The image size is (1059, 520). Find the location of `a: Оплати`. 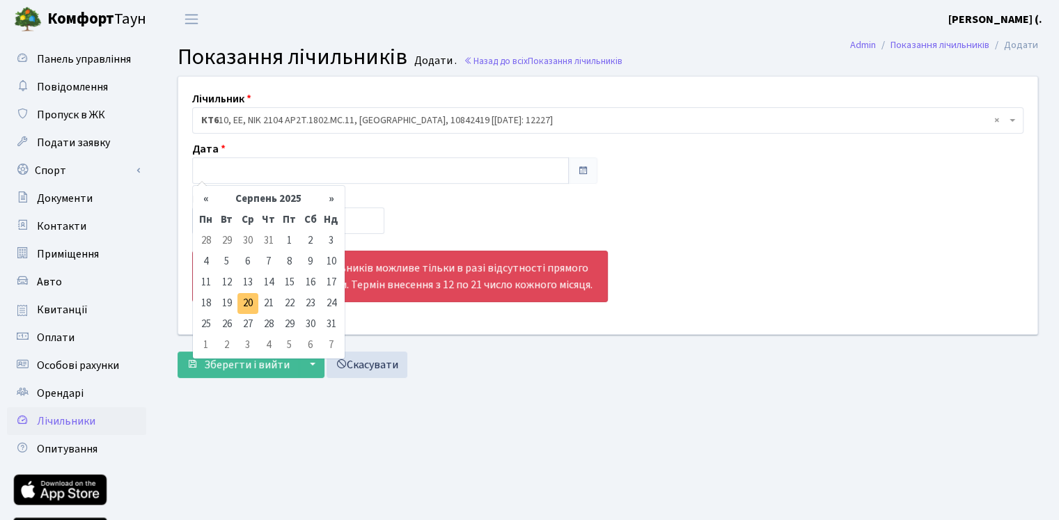

a: Оплати is located at coordinates (77, 338).